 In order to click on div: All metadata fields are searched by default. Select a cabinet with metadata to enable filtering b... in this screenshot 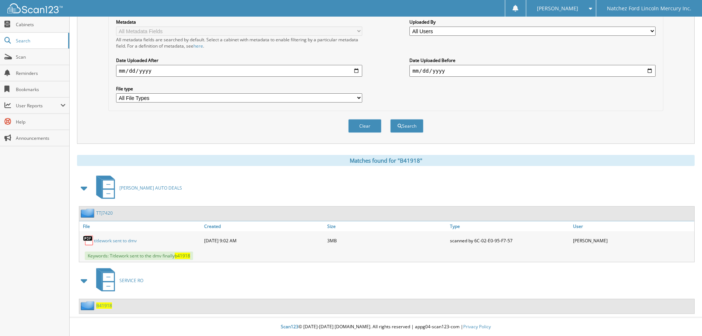, I will do `click(239, 43)`.